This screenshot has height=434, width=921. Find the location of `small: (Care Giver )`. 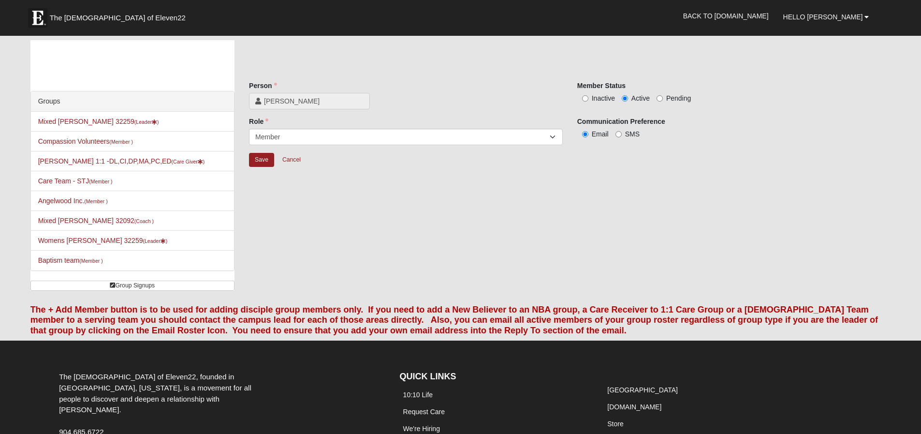

small: (Care Giver ) is located at coordinates (188, 161).